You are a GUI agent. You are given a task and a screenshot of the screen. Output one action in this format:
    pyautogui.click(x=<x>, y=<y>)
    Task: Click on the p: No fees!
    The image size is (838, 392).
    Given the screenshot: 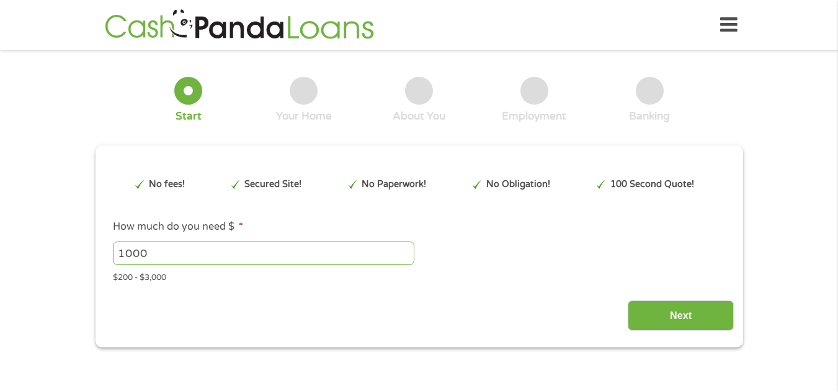 What is the action you would take?
    pyautogui.click(x=167, y=185)
    